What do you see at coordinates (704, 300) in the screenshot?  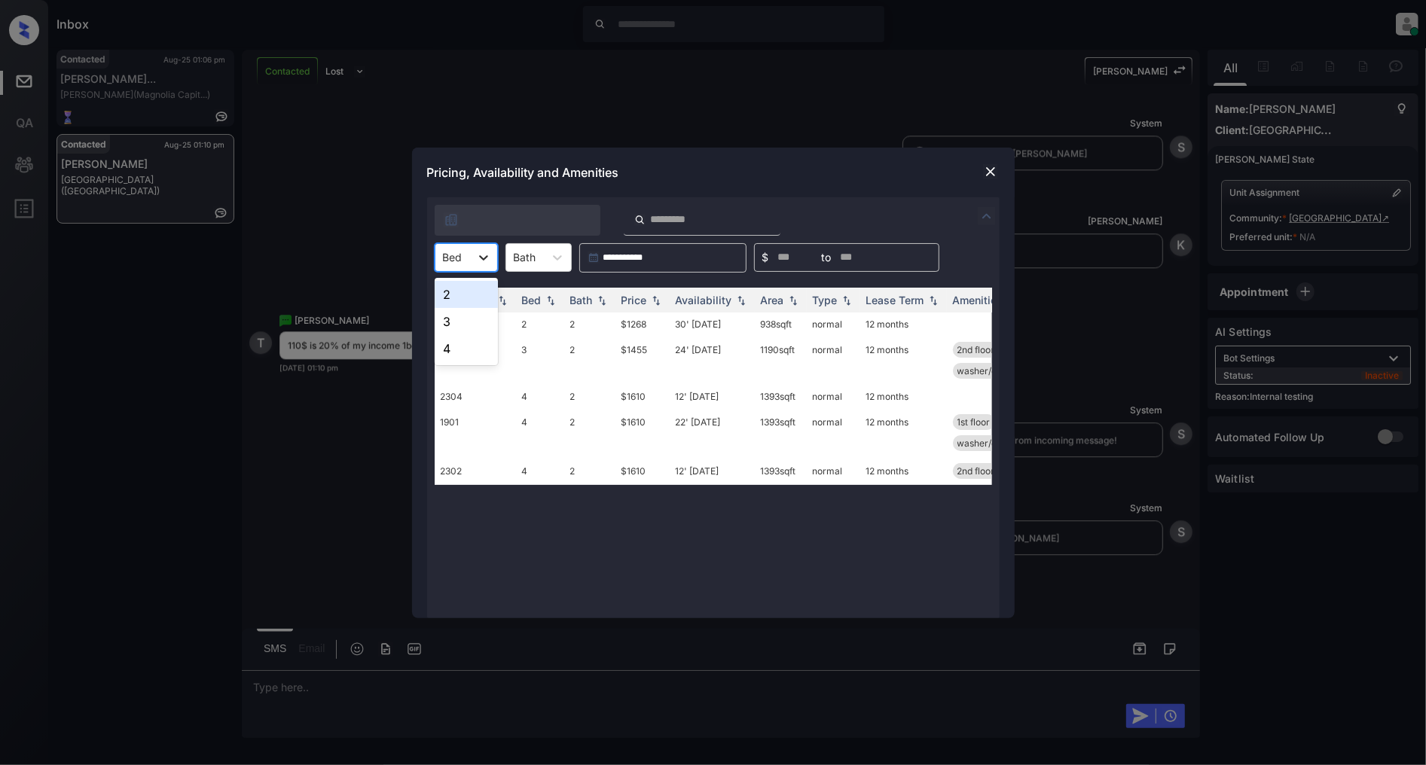 I see `div: Availability` at bounding box center [704, 300].